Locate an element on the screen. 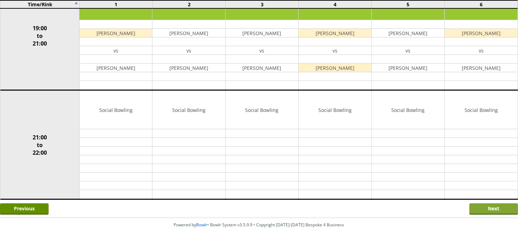 Image resolution: width=518 pixels, height=251 pixels. td: 5 is located at coordinates (408, 4).